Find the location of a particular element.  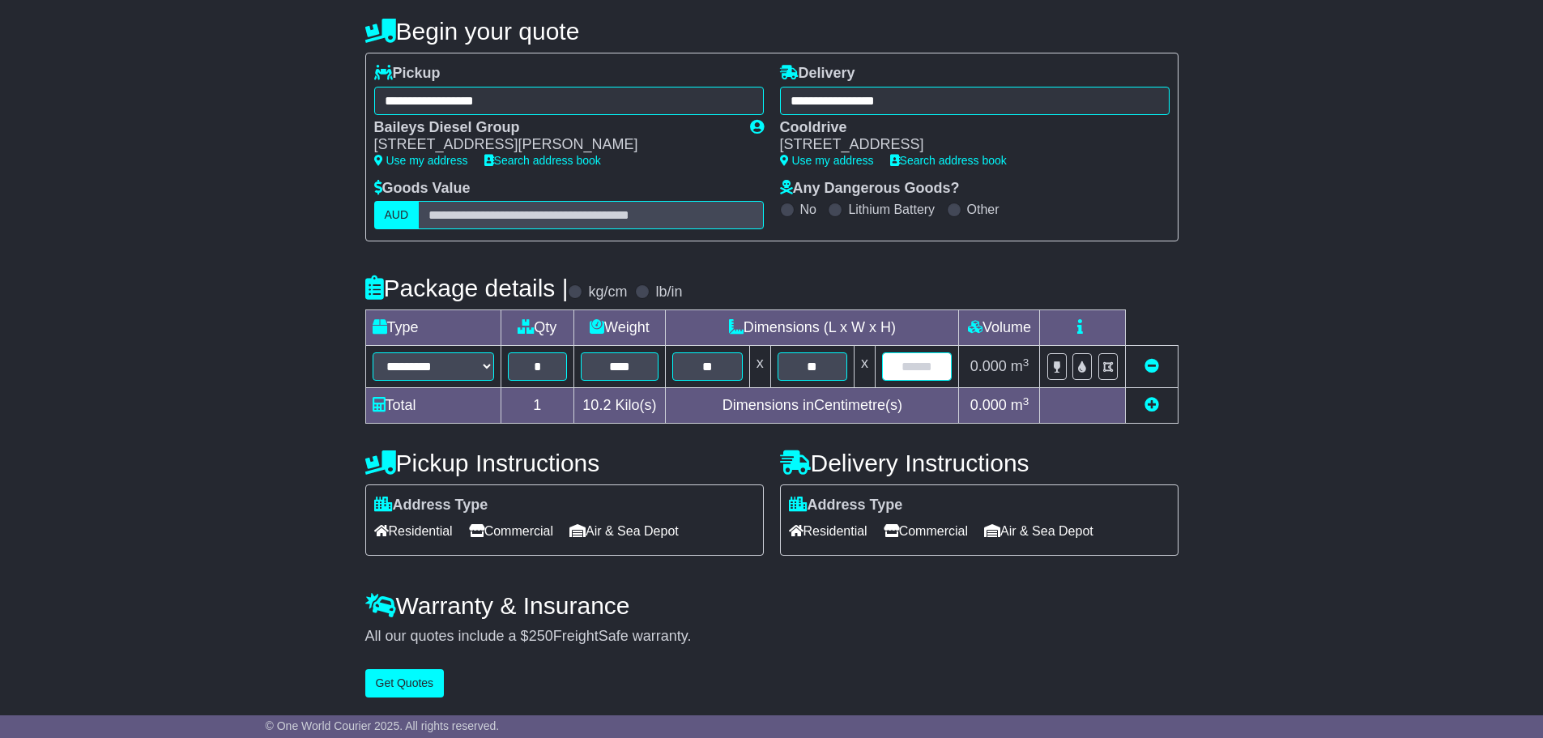

td: Dimensions in Centimetre(s) is located at coordinates (813, 406).